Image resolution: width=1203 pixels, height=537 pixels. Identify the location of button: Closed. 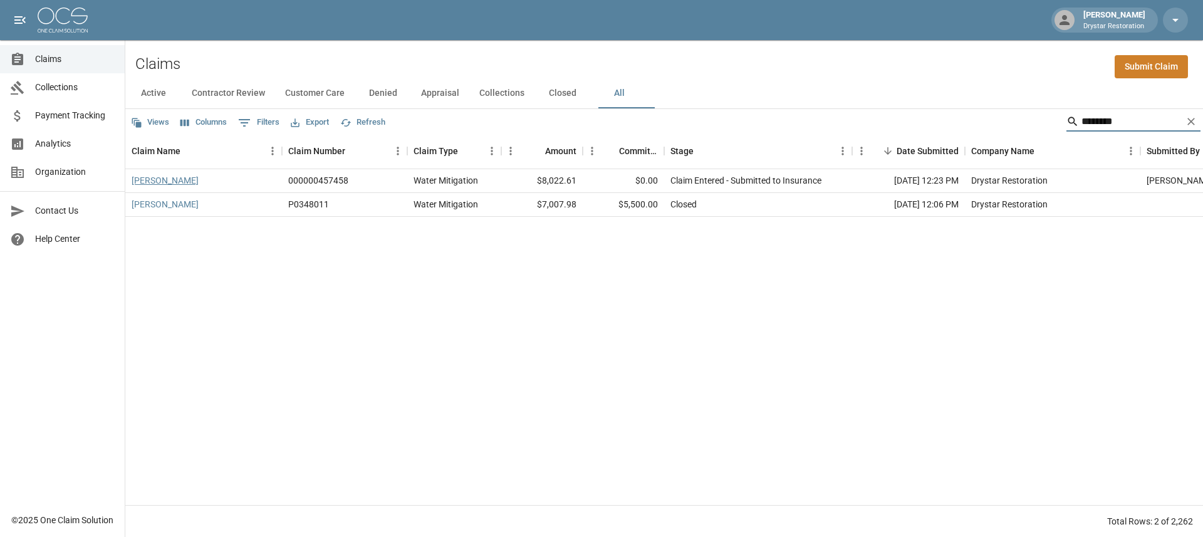
(563, 93).